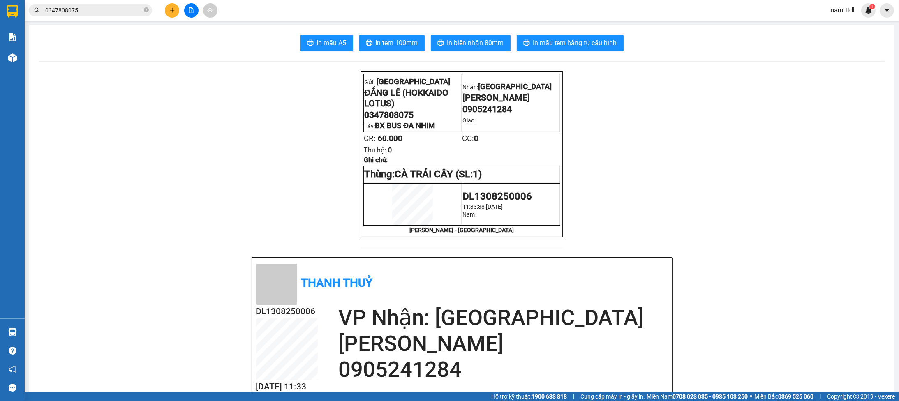 Image resolution: width=899 pixels, height=401 pixels. Describe the element at coordinates (413, 81) in the screenshot. I see `p: Gửi:` at that location.